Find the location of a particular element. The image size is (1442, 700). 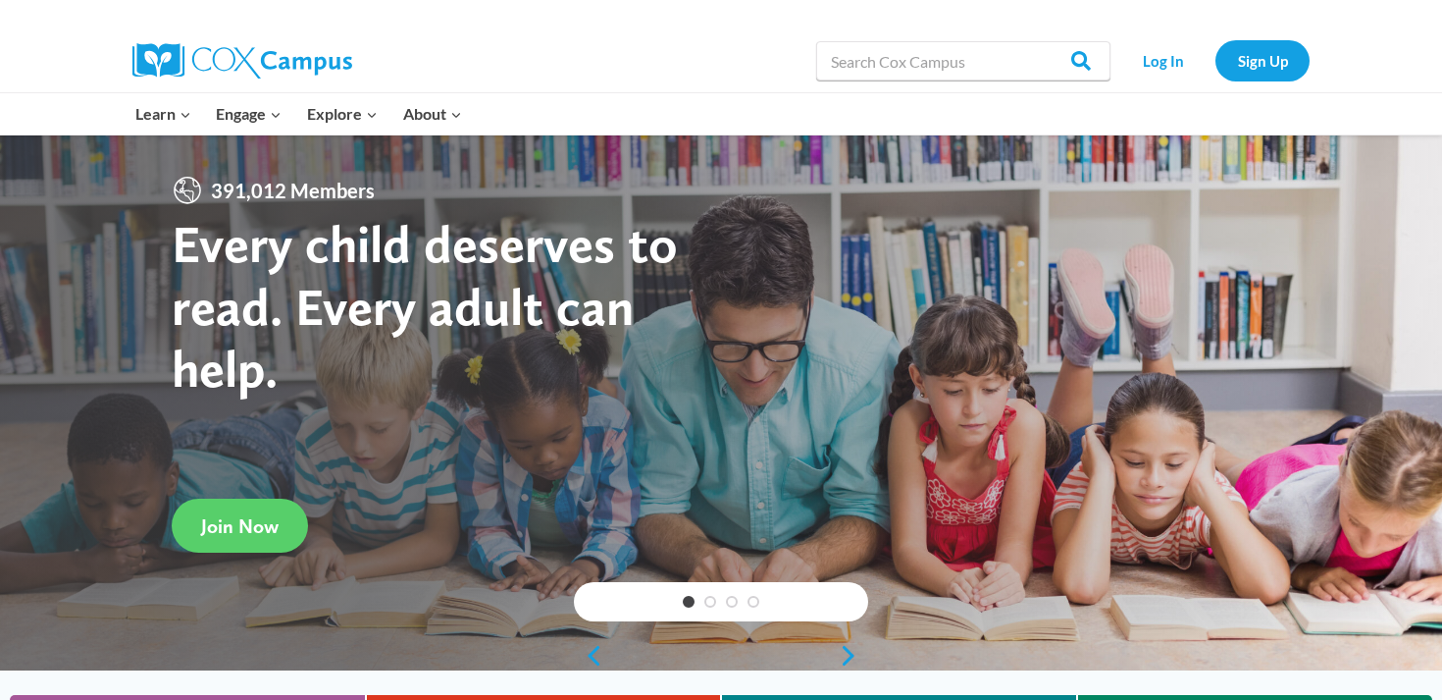

span: About is located at coordinates (433, 114).